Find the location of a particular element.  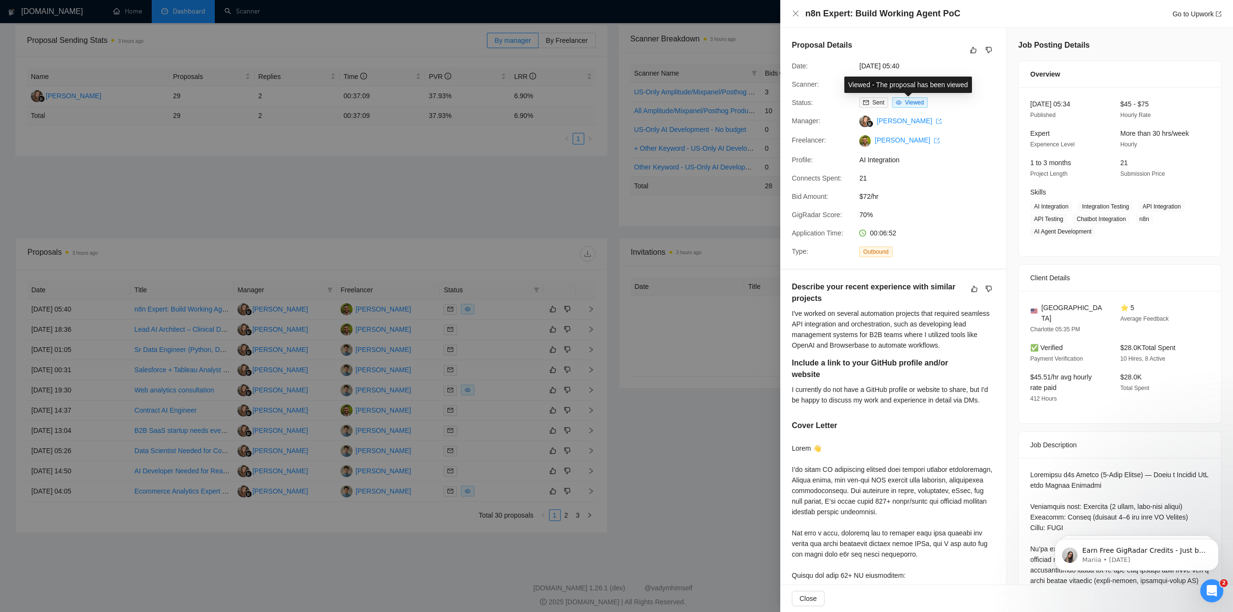

span: 2 is located at coordinates (1224, 583).